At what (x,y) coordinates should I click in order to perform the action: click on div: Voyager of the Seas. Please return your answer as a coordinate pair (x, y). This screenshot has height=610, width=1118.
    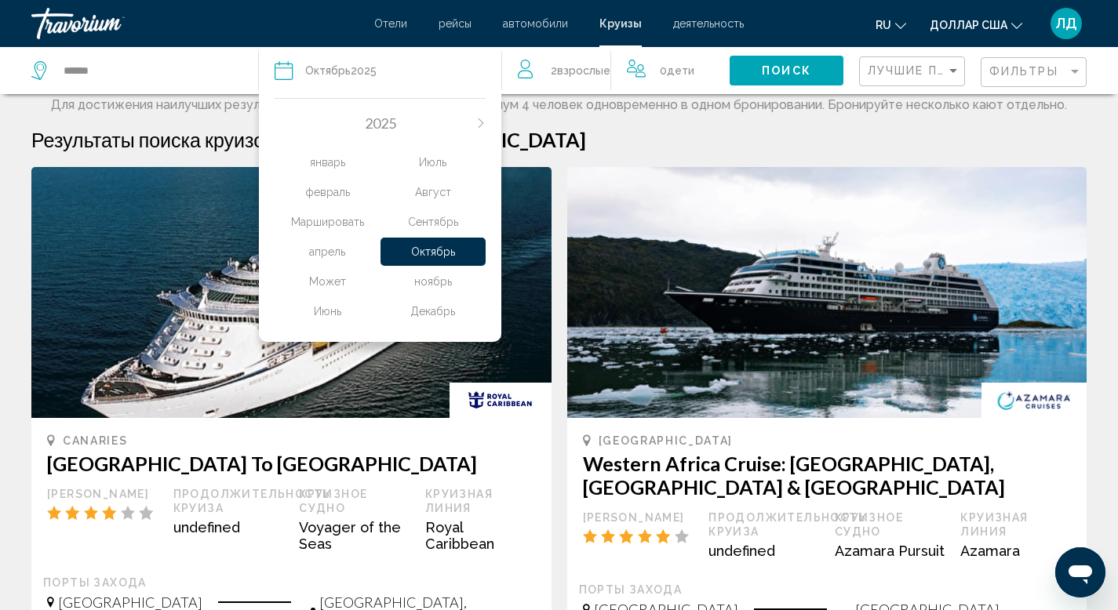
    Looking at the image, I should click on (354, 536).